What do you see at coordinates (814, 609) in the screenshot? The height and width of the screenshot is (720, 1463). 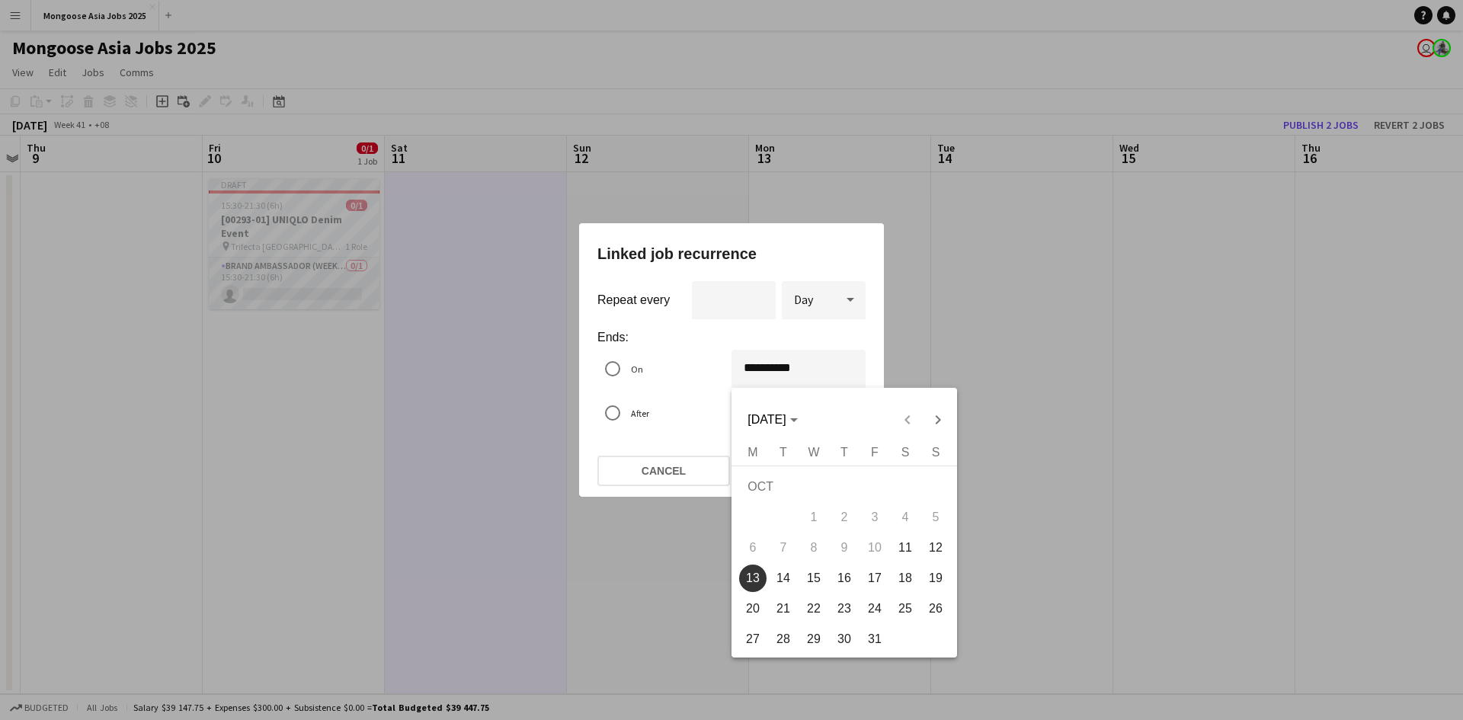 I see `span: 22` at bounding box center [814, 609].